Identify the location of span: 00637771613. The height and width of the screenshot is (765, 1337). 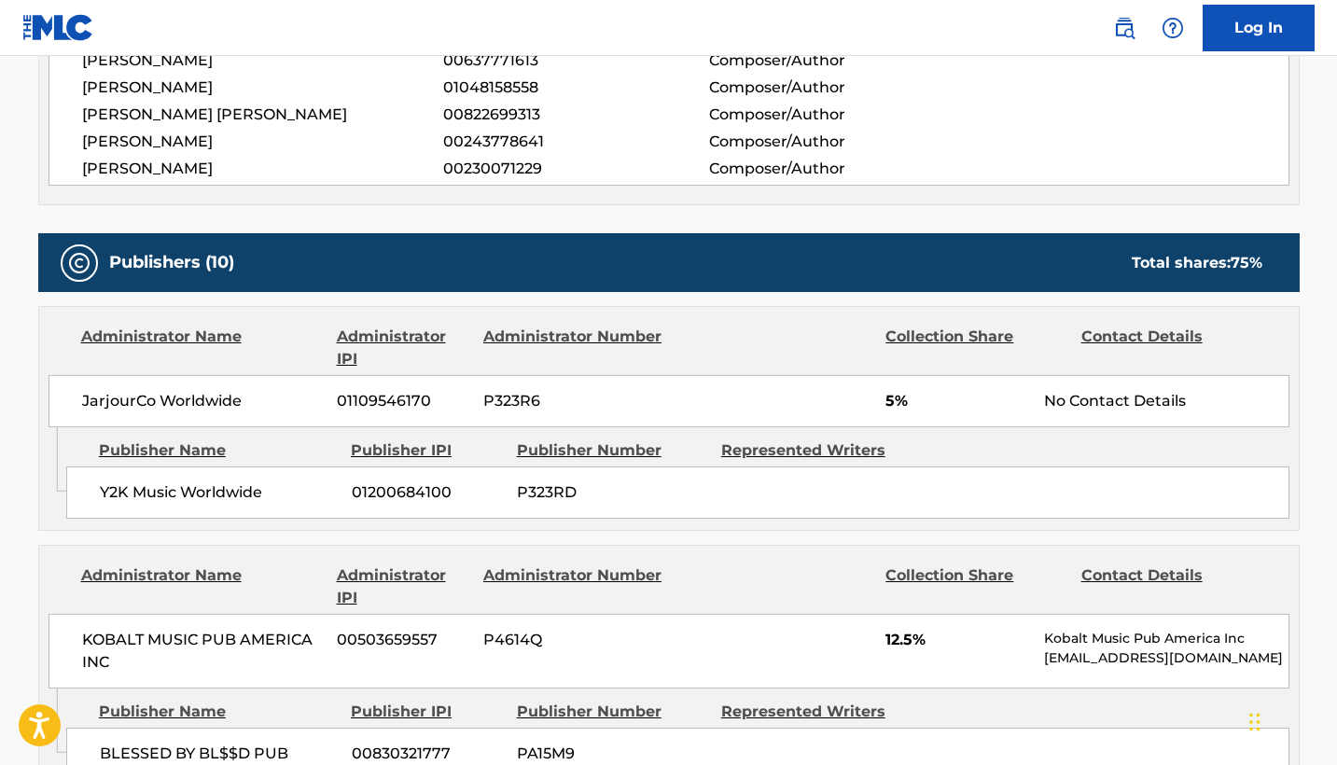
(576, 61).